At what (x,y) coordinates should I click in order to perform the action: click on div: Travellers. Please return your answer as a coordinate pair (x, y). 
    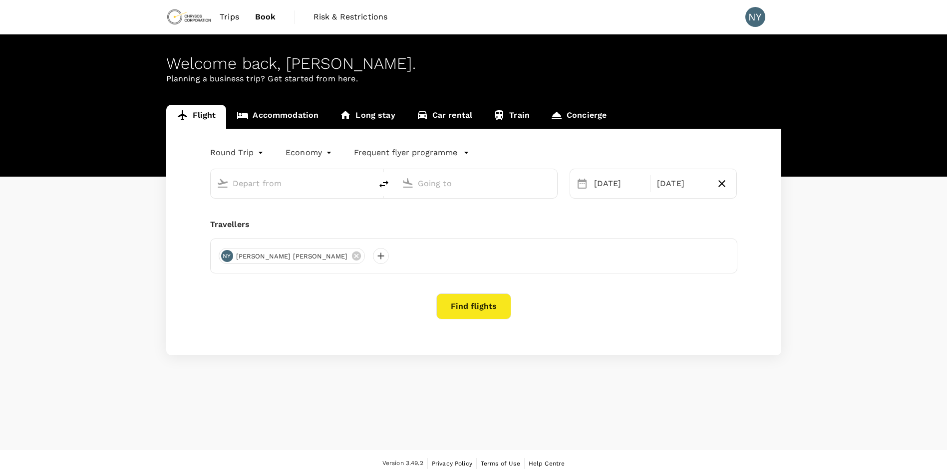
    Looking at the image, I should click on (474, 225).